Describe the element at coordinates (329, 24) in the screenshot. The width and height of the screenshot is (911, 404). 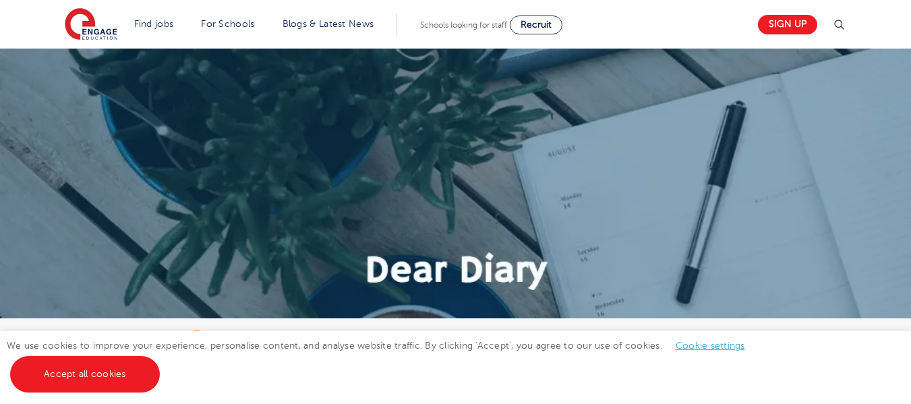
I see `a: Blogs & Latest News` at that location.